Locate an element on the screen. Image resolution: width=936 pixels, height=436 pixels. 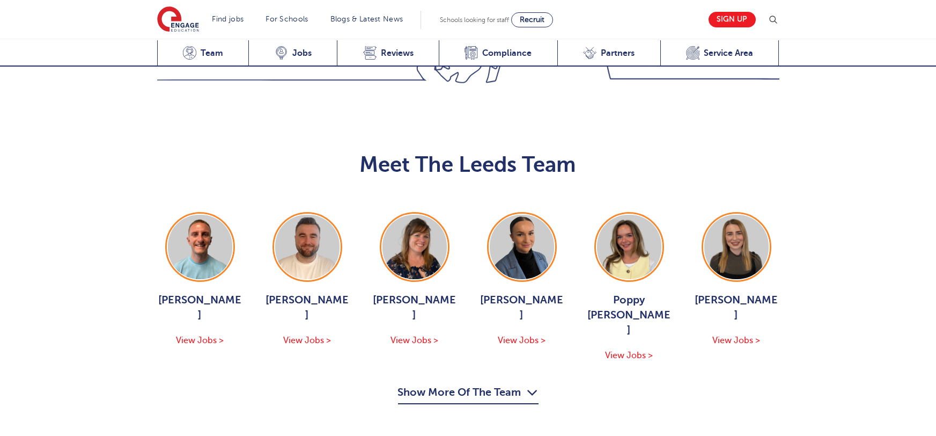
img: Chris Rushton is located at coordinates (307, 247).